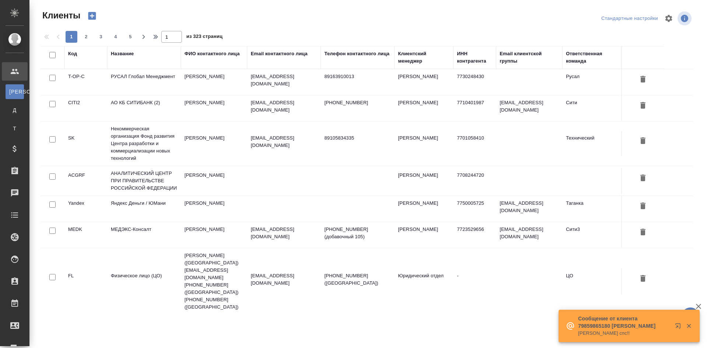 This screenshot has width=707, height=348. Describe the element at coordinates (144, 281) in the screenshot. I see `td: Физическое лицо (ЦО)` at that location.